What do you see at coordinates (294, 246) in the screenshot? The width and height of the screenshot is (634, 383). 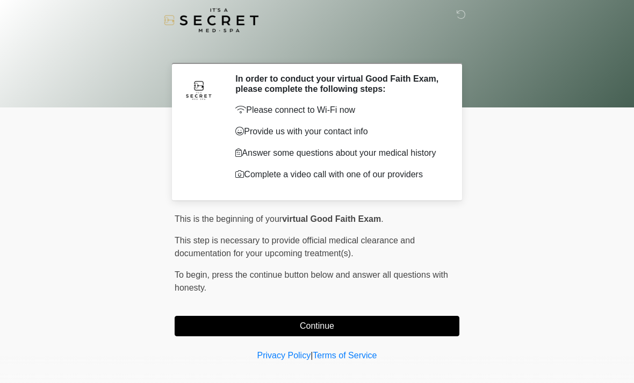 I see `span: This step is necessary to provide official medical clearance and documentation for your upcoming ...` at bounding box center [294, 246].